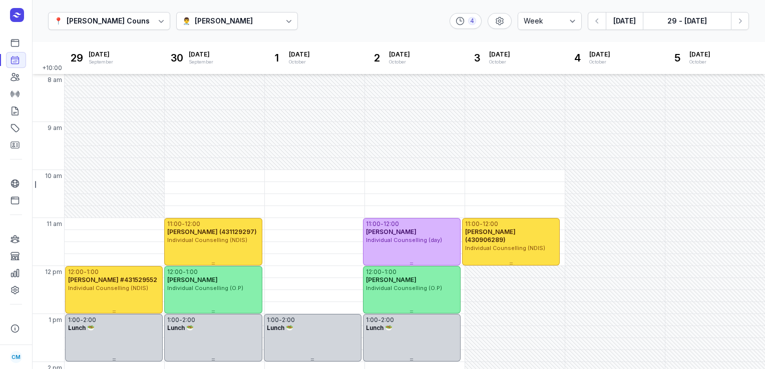 The image size is (765, 369). I want to click on span: 12 pm, so click(54, 272).